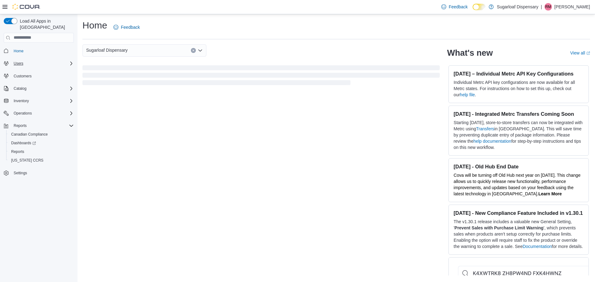 The image size is (595, 282). I want to click on img: Cova, so click(26, 7).